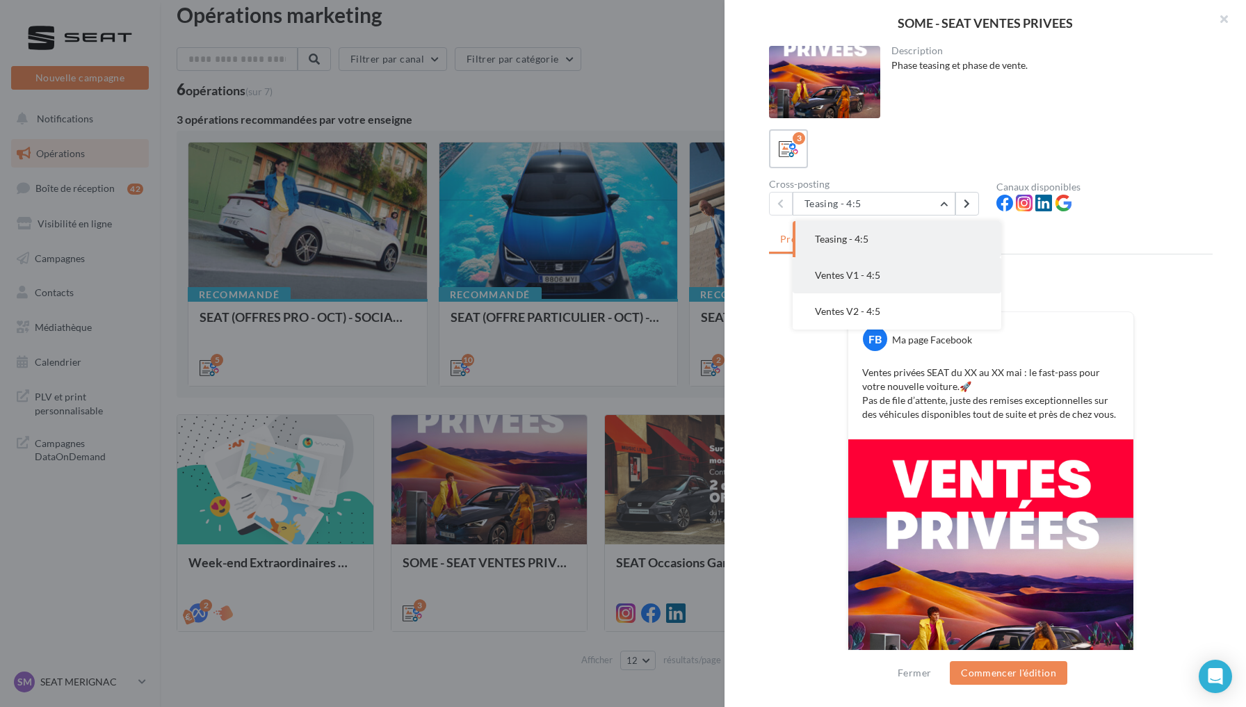 The width and height of the screenshot is (1246, 707). What do you see at coordinates (1216, 677) in the screenshot?
I see `div: Open Intercom Messenger` at bounding box center [1216, 677].